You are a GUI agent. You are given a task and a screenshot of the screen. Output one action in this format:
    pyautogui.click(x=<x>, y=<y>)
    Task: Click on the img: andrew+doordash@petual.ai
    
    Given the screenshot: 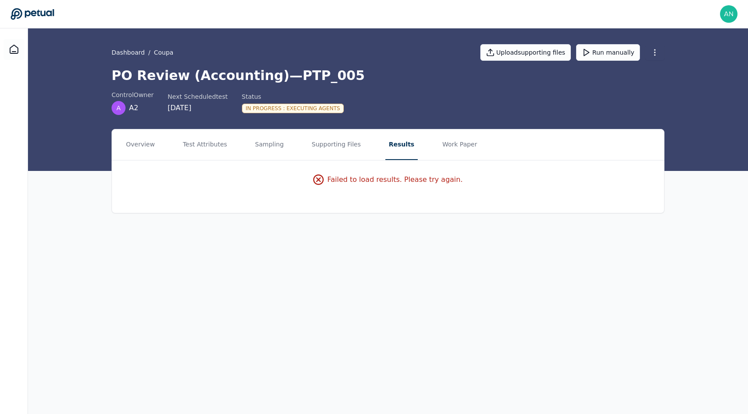 What is the action you would take?
    pyautogui.click(x=729, y=14)
    